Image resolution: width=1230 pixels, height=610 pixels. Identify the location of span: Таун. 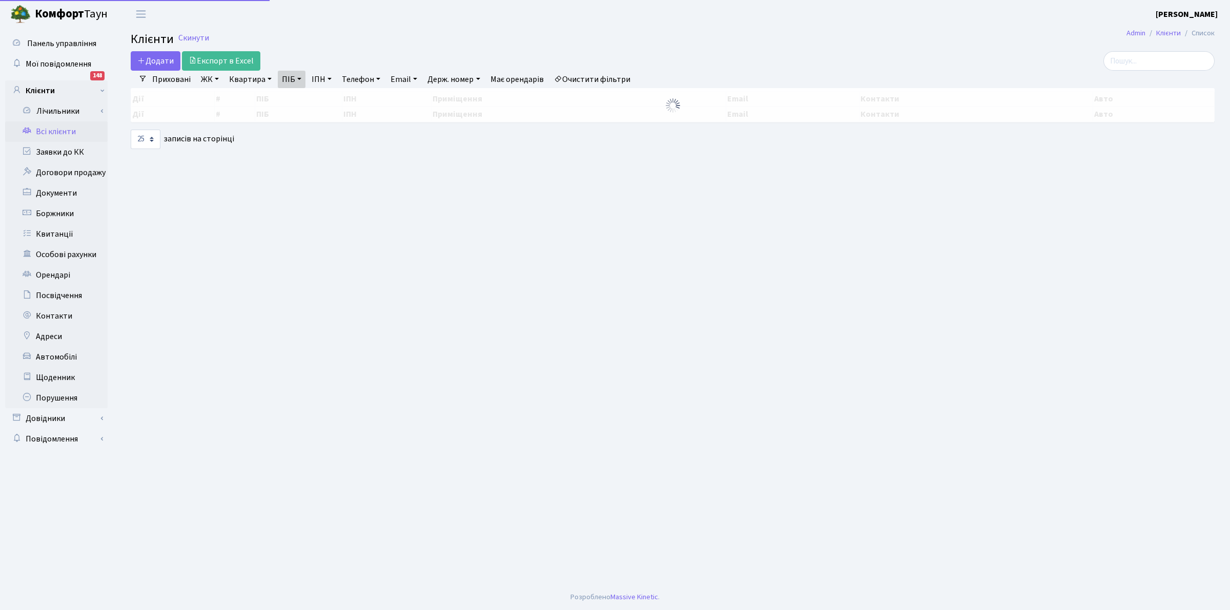
(71, 14).